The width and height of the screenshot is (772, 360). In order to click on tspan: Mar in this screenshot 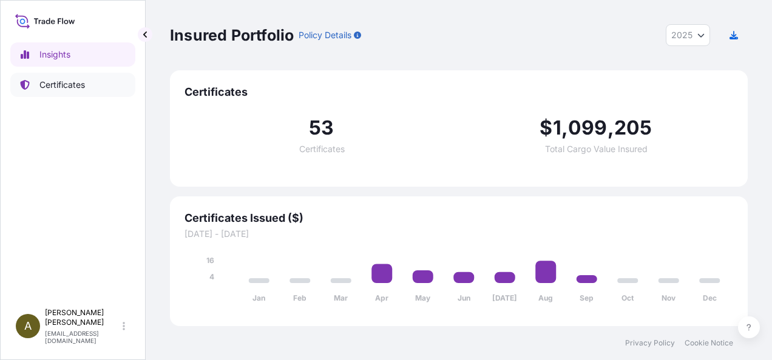, I will do `click(340, 298)`.